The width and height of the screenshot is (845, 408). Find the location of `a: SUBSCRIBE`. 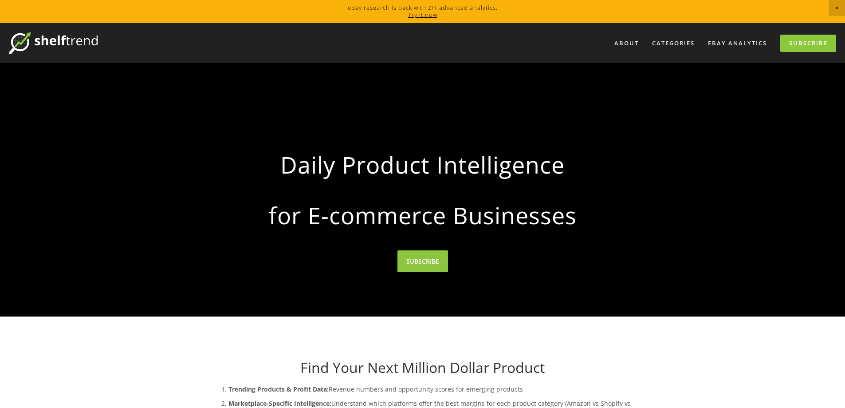

a: SUBSCRIBE is located at coordinates (423, 261).